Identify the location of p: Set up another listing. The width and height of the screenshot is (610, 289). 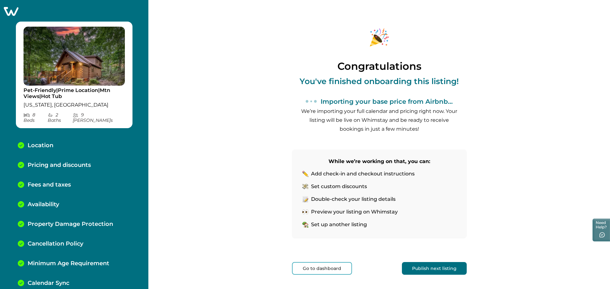
(339, 225).